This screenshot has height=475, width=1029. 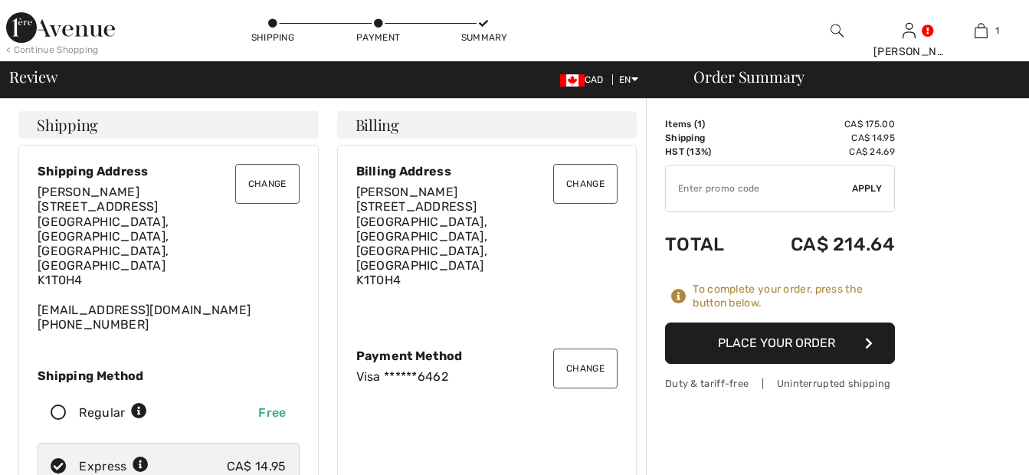 I want to click on div: Payment, so click(x=379, y=38).